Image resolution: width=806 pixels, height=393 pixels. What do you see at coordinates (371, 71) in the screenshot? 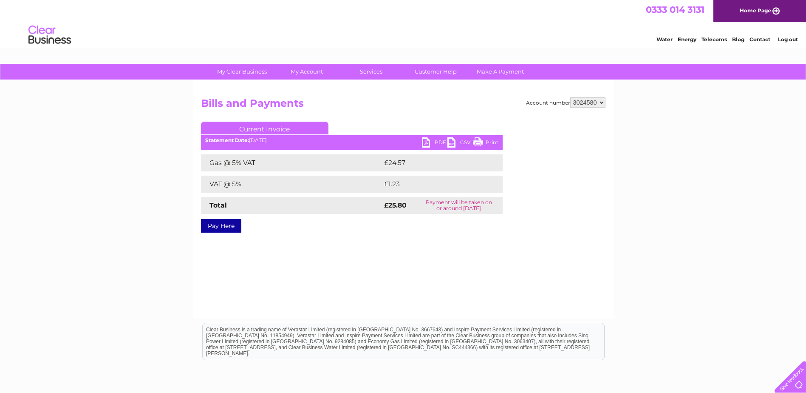
I see `a: Services` at bounding box center [371, 71].